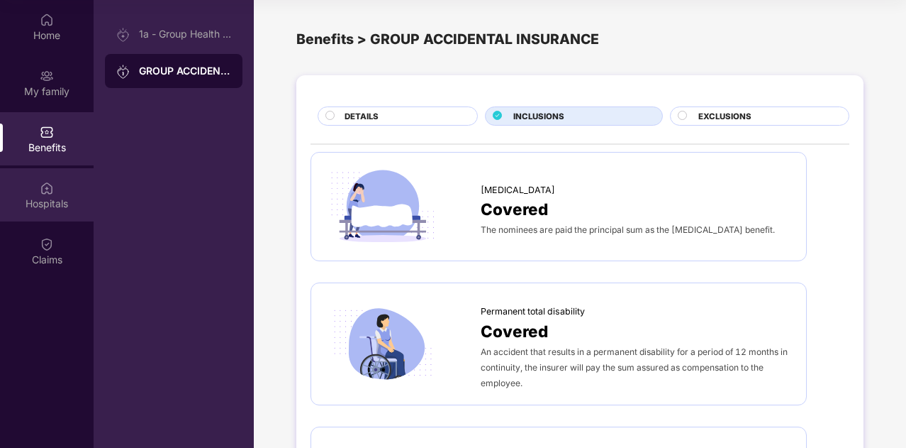 The width and height of the screenshot is (906, 448). Describe the element at coordinates (362, 116) in the screenshot. I see `span: DETAILS` at that location.